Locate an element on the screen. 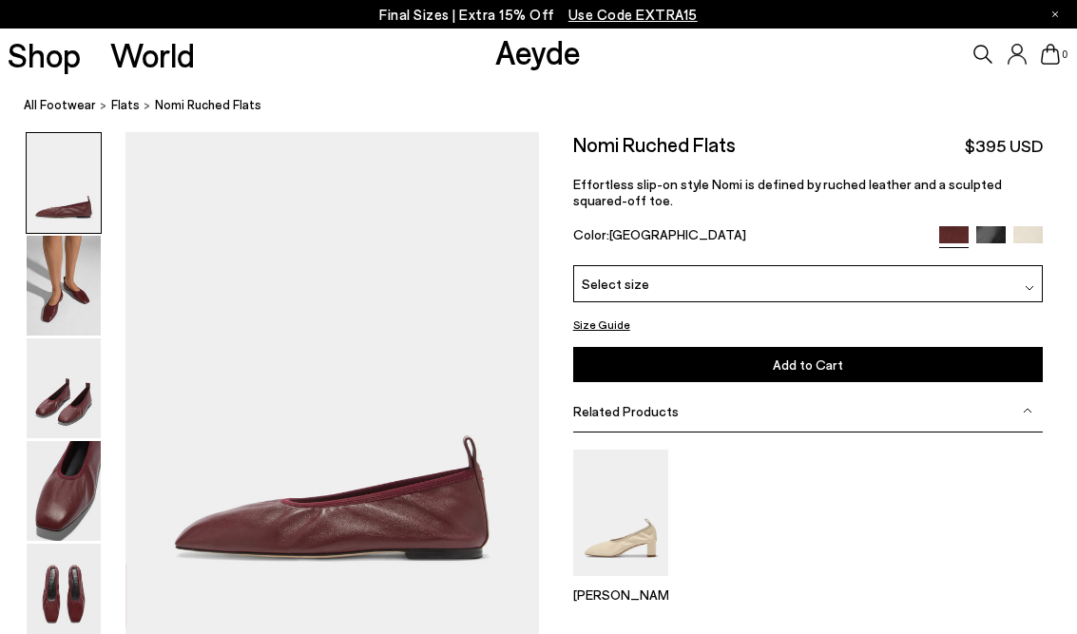 This screenshot has height=634, width=1077. span: Flats is located at coordinates (125, 105).